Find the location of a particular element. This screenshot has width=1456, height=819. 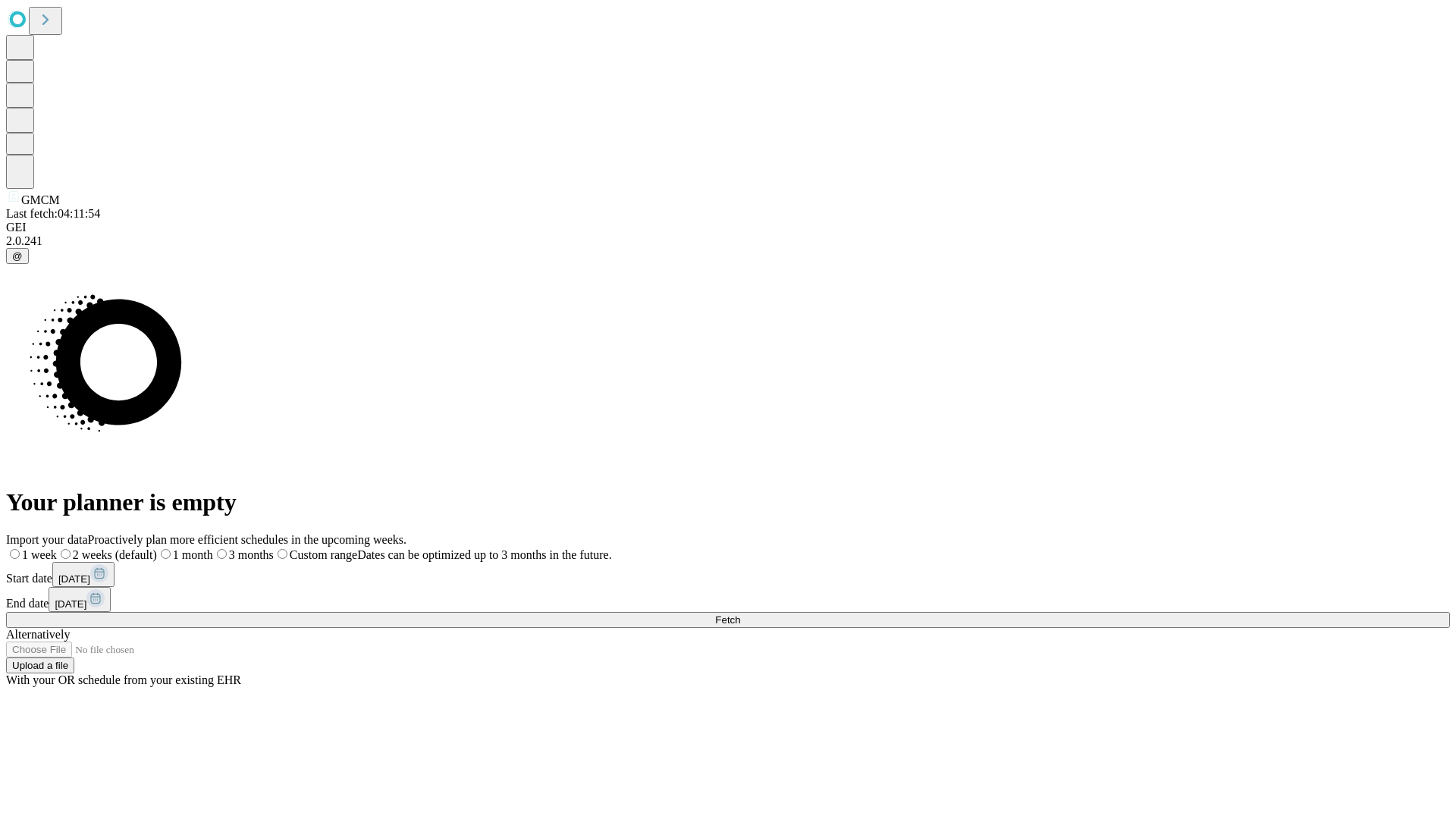

div: 2.0.241 is located at coordinates (728, 241).